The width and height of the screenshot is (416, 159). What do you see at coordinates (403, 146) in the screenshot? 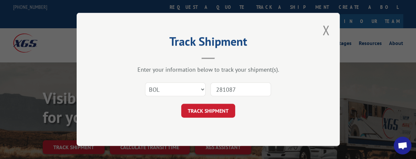
I see `a: Open chat` at bounding box center [403, 146].